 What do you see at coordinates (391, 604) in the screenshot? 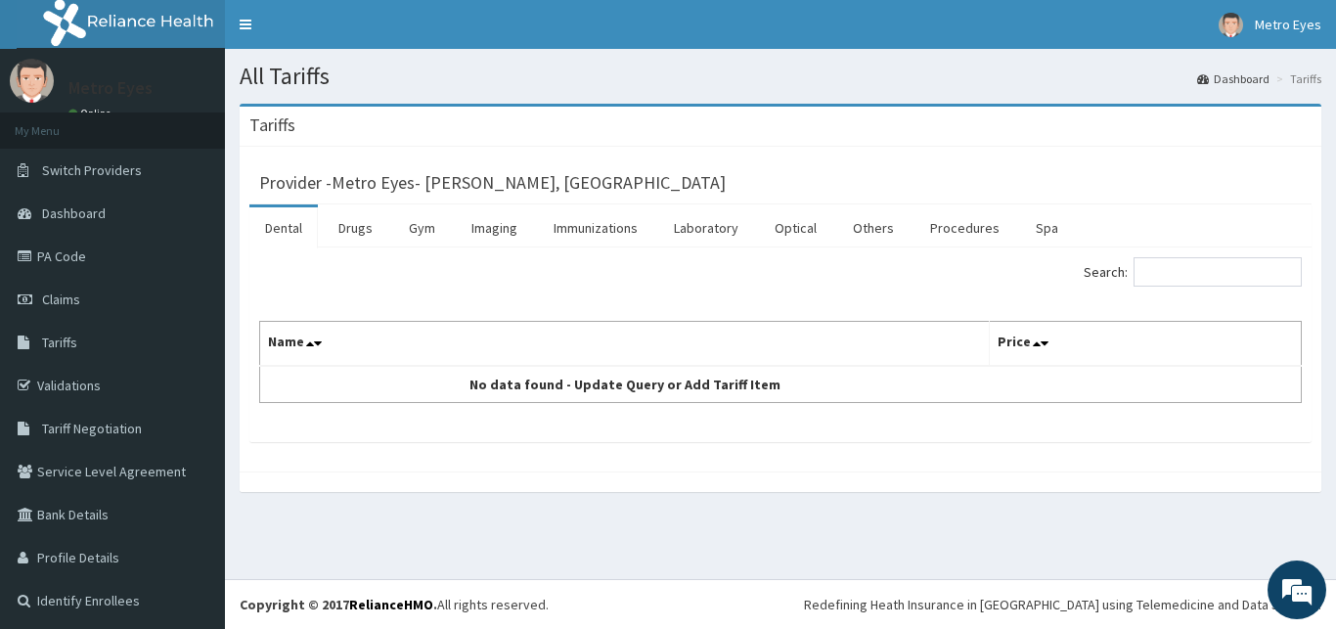
I see `a: RelianceHMO` at bounding box center [391, 604].